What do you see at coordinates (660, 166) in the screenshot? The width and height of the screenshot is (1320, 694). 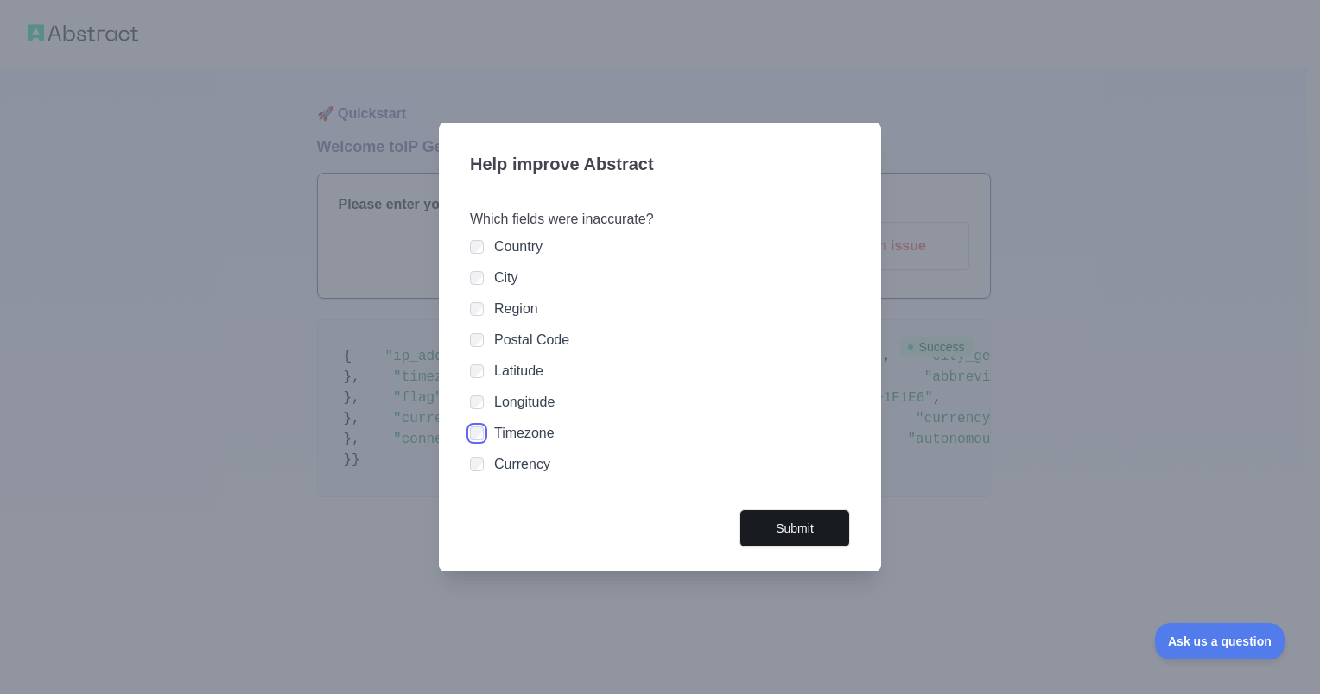 I see `h3: Help improve Abstract` at bounding box center [660, 166].